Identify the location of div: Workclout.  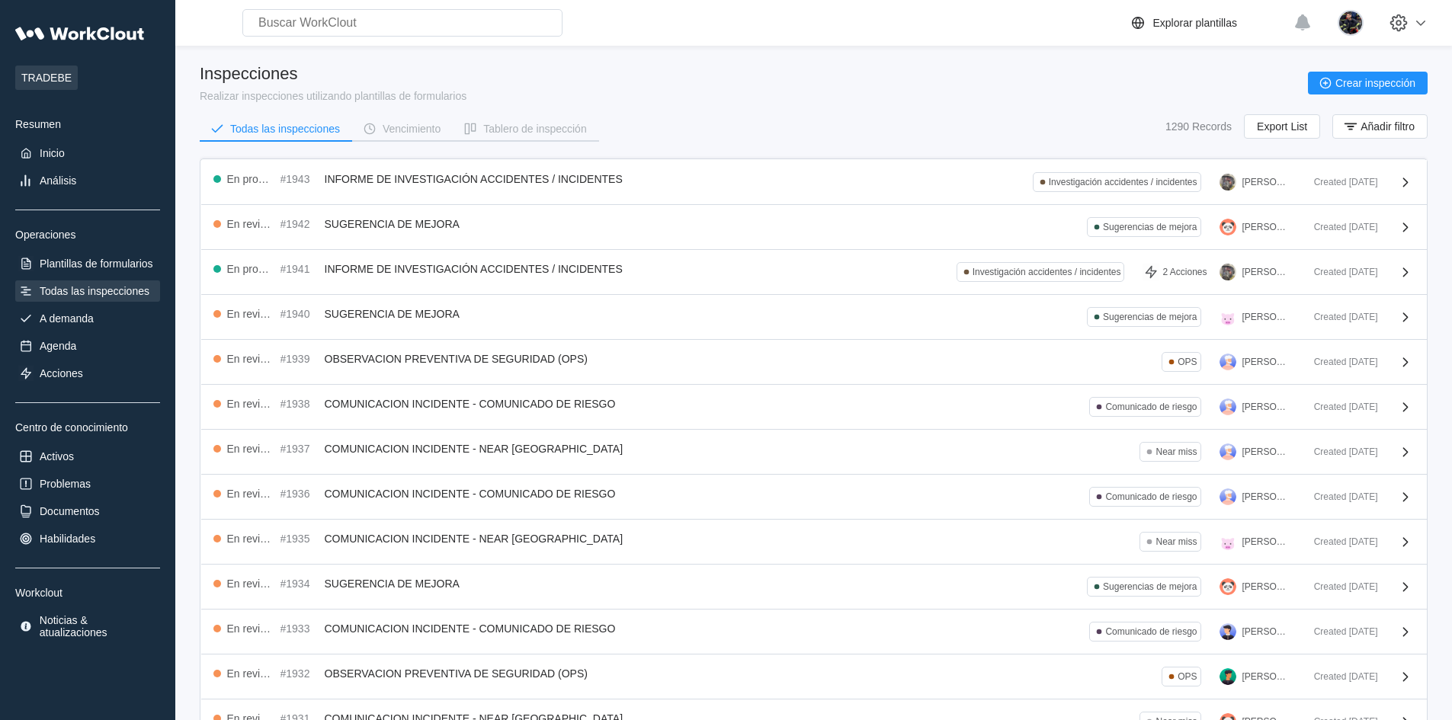
(88, 593).